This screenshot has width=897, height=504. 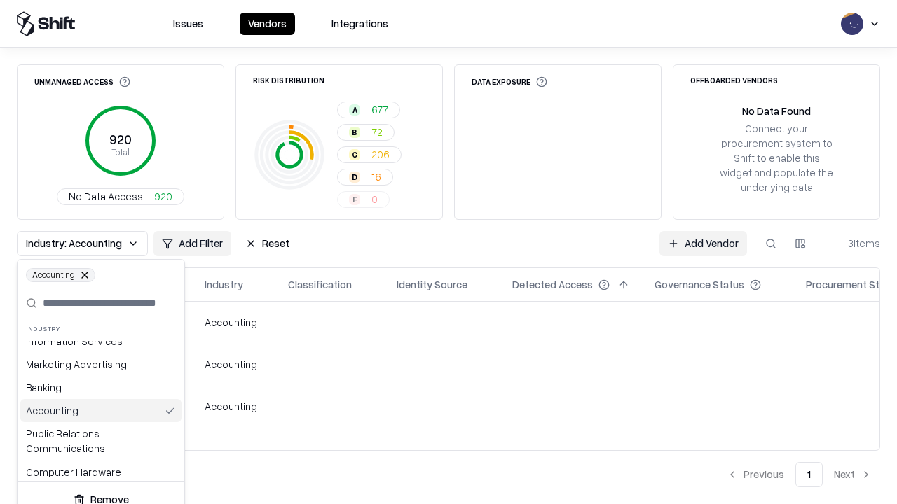 I want to click on span: Accounting, so click(x=60, y=275).